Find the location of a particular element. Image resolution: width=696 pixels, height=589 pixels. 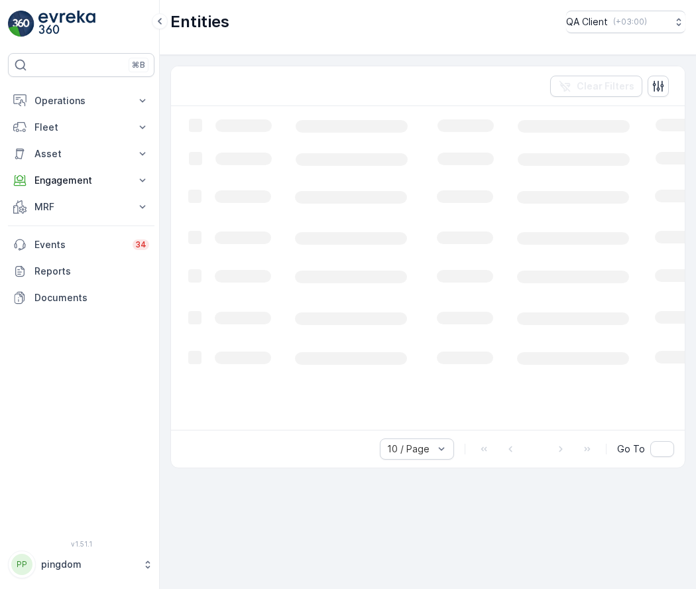

p: Operations is located at coordinates (81, 101).